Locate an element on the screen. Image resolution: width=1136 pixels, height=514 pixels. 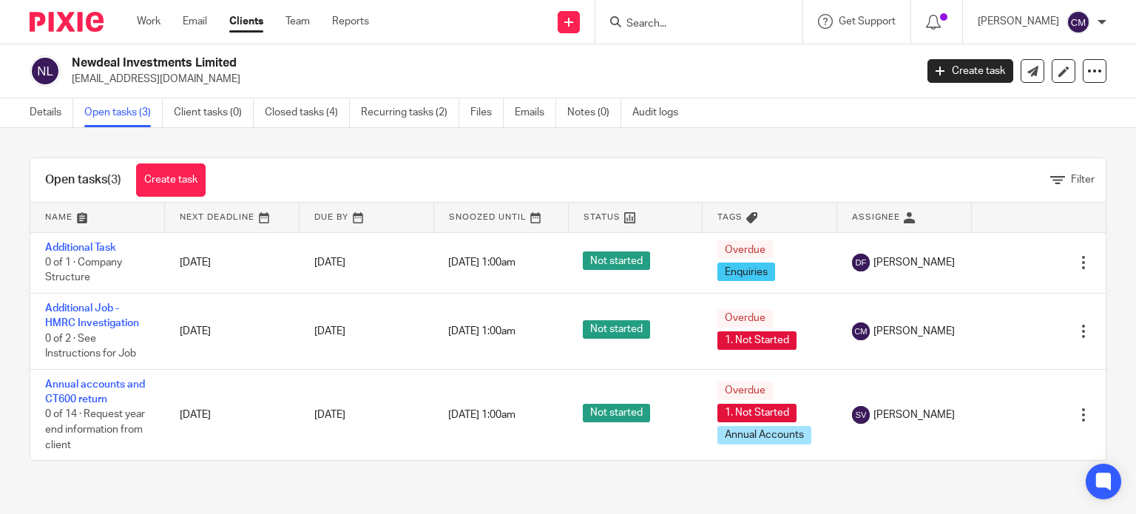
a: Work is located at coordinates (149, 21).